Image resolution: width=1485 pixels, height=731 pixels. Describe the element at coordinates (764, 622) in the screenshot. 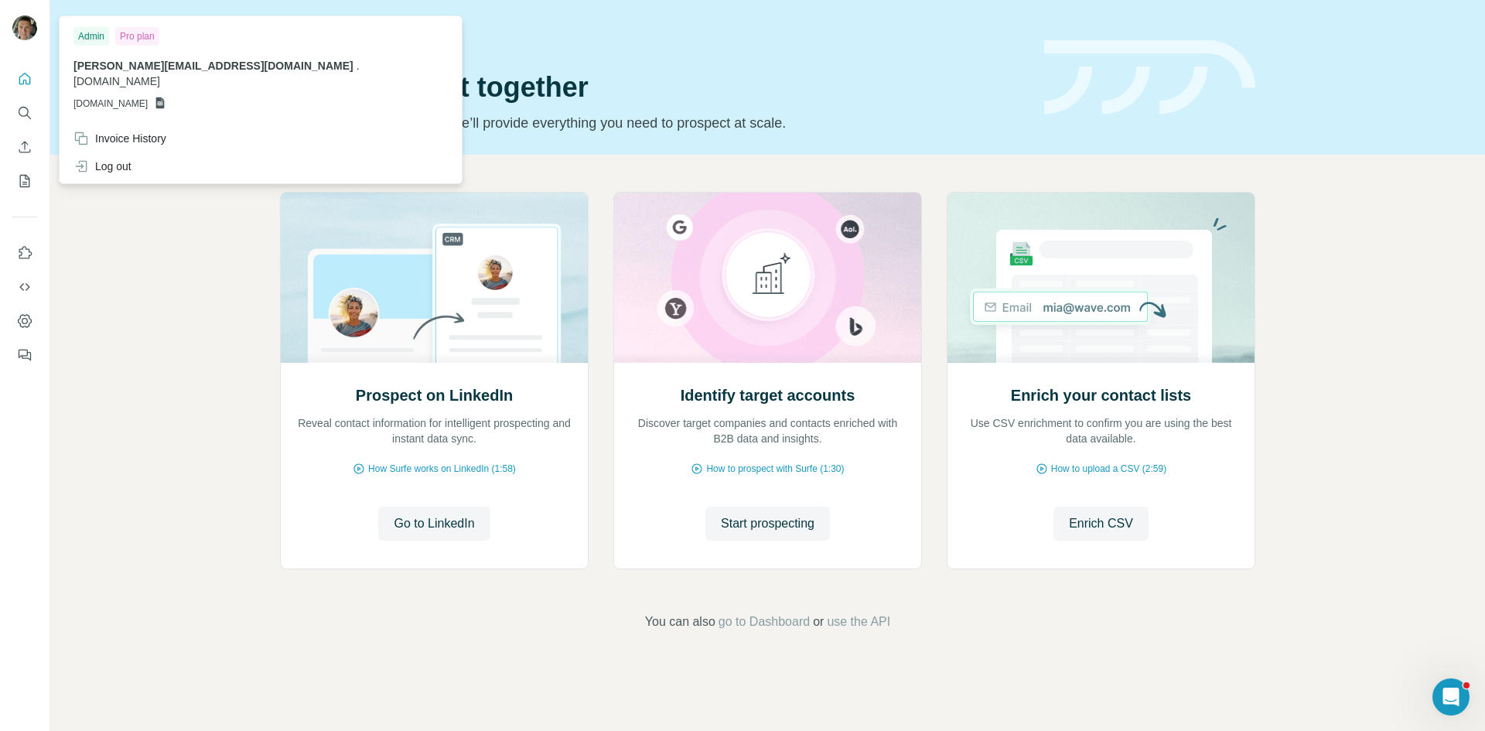

I see `span: go to Dashboard` at that location.